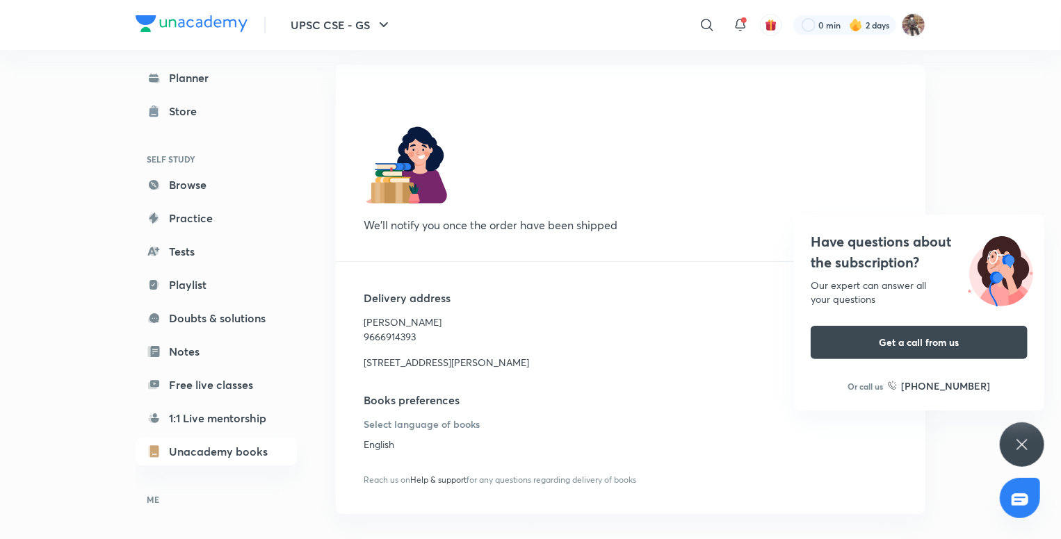 The height and width of the screenshot is (539, 1061). What do you see at coordinates (216, 78) in the screenshot?
I see `a: Planner` at bounding box center [216, 78].